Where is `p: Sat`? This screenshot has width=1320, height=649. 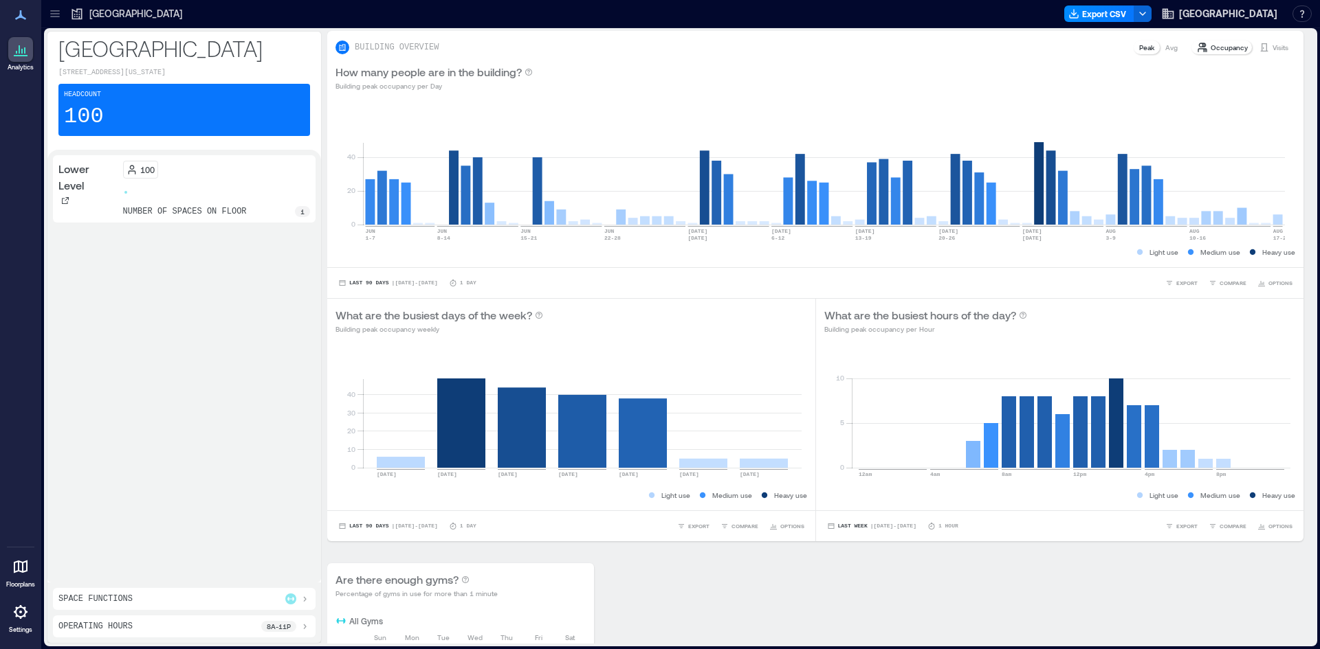 p: Sat is located at coordinates (570, 638).